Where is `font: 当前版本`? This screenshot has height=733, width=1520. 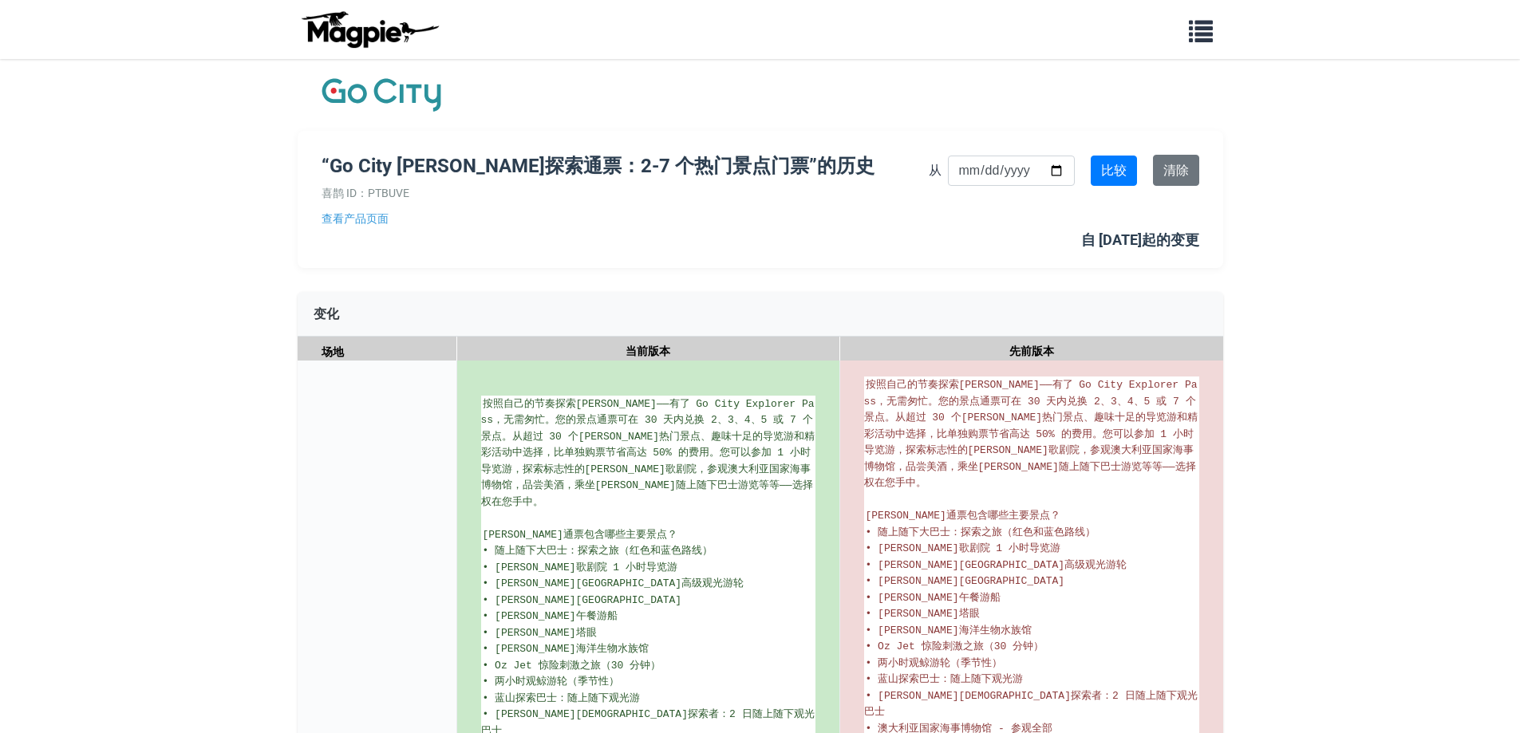
font: 当前版本 is located at coordinates (648, 351).